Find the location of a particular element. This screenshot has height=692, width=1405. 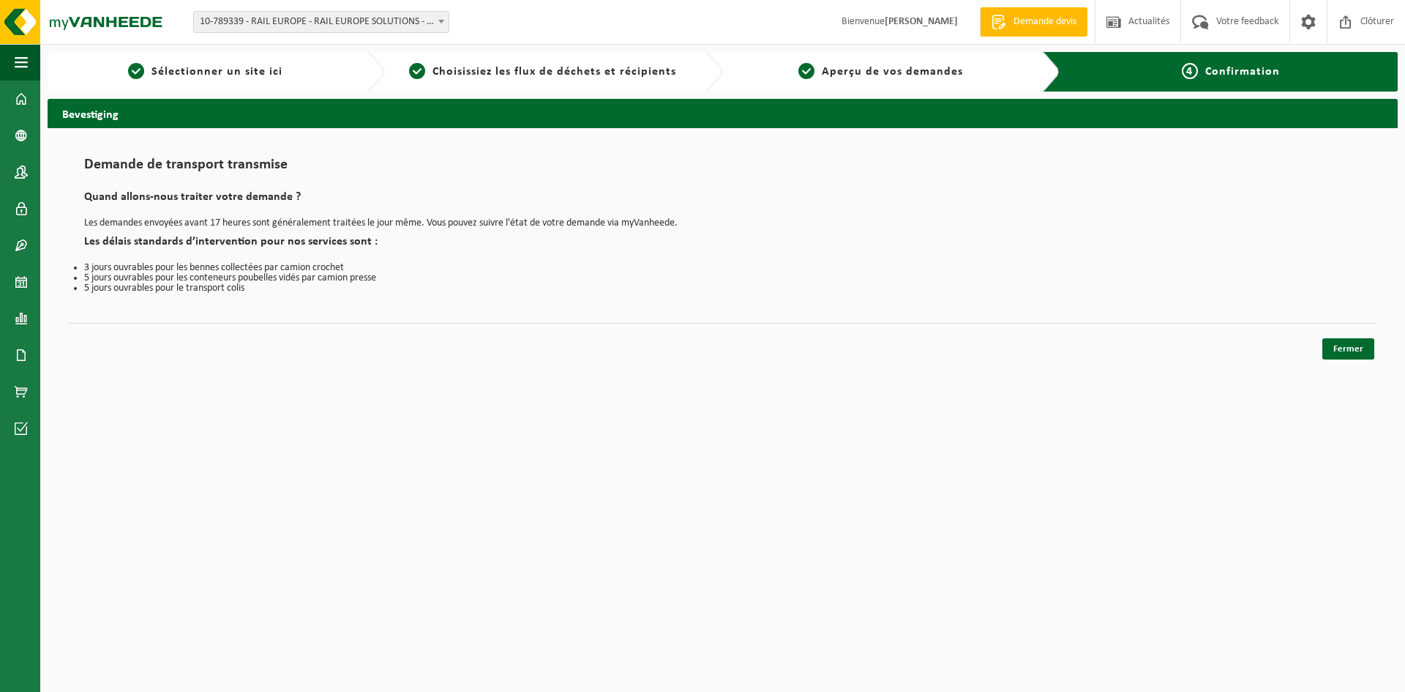

h2: Bevestiging is located at coordinates (722, 113).